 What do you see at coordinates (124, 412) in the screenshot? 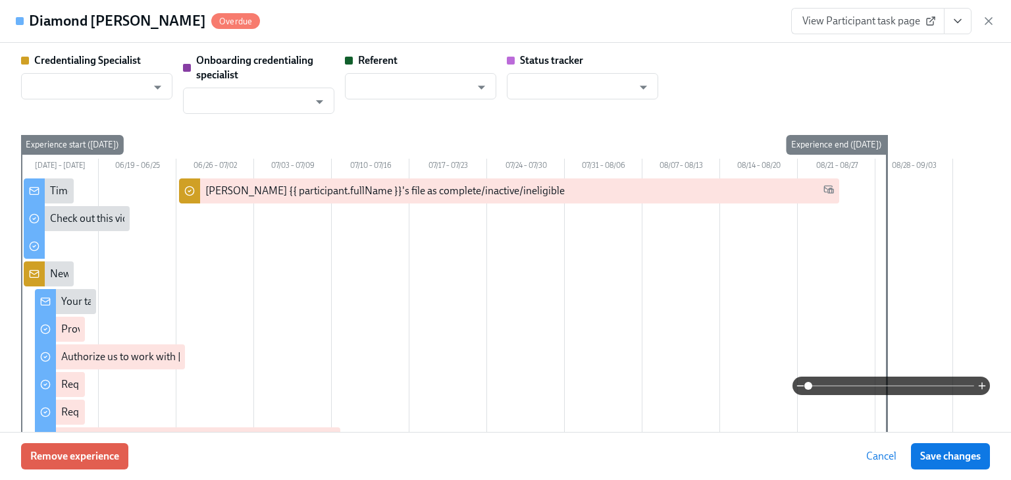
I see `div: Request your JCDNE scores` at bounding box center [124, 412].